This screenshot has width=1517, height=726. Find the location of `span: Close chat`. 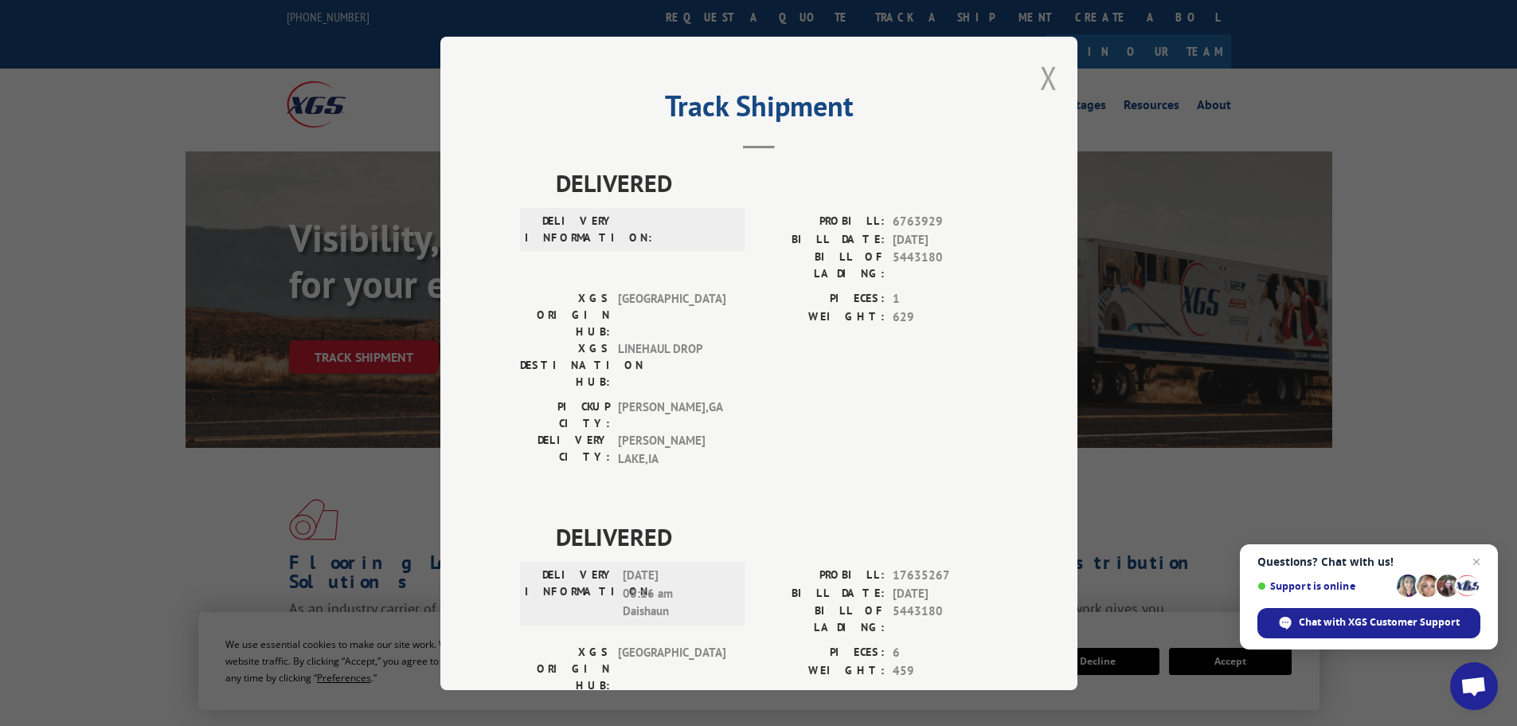

span: Close chat is located at coordinates (1477, 562).